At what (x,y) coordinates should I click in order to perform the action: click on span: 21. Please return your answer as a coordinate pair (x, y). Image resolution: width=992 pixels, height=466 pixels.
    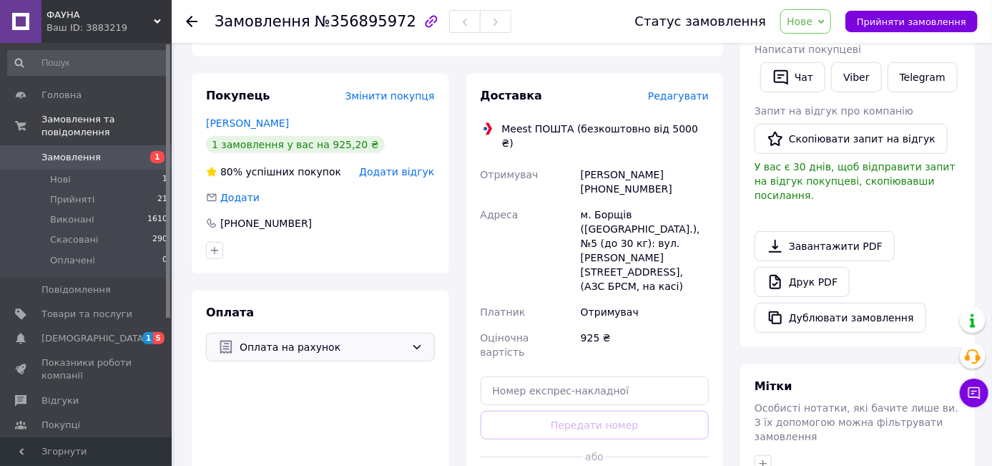
    Looking at the image, I should click on (162, 200).